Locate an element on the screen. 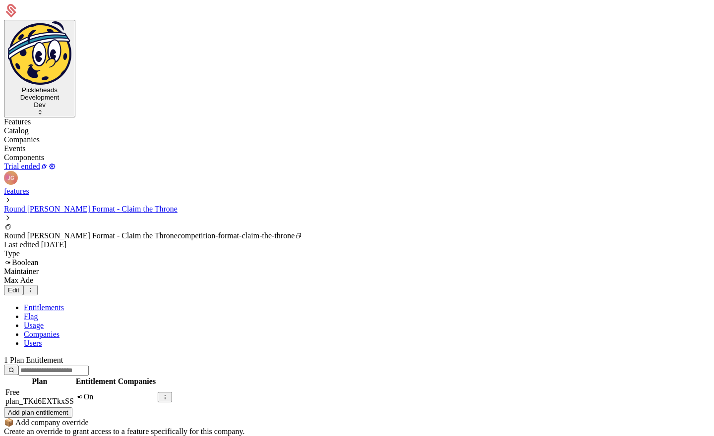  nav: Main is located at coordinates (357, 326).